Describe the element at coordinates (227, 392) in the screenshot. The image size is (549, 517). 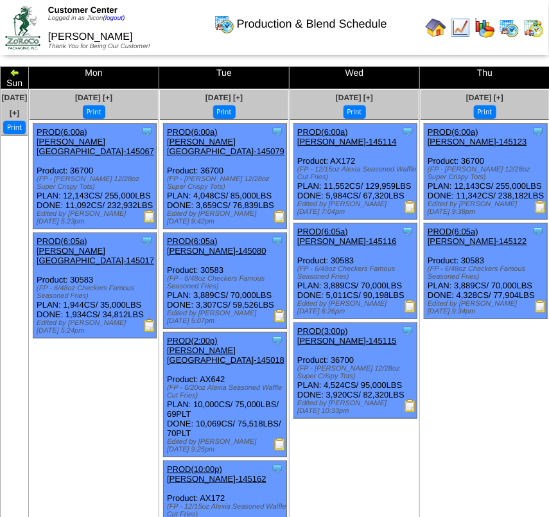
I see `div: (FP - 6/20oz Alexia Seasoned Waffle Cut Fries)` at that location.